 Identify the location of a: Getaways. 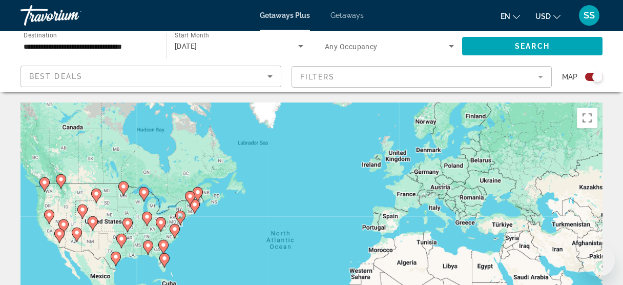
(347, 15).